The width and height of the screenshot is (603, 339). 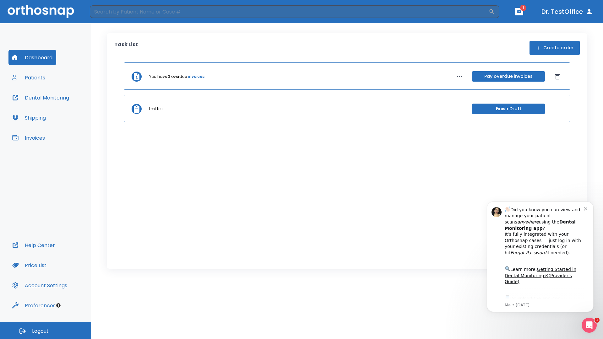 I want to click on div: Learn more: ​, so click(x=67, y=84).